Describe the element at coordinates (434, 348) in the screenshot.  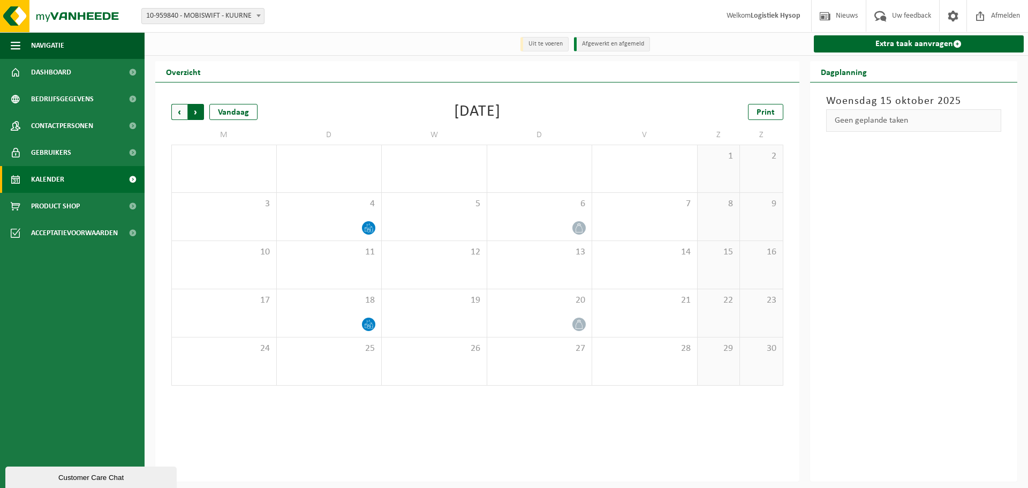
I see `span: 26` at that location.